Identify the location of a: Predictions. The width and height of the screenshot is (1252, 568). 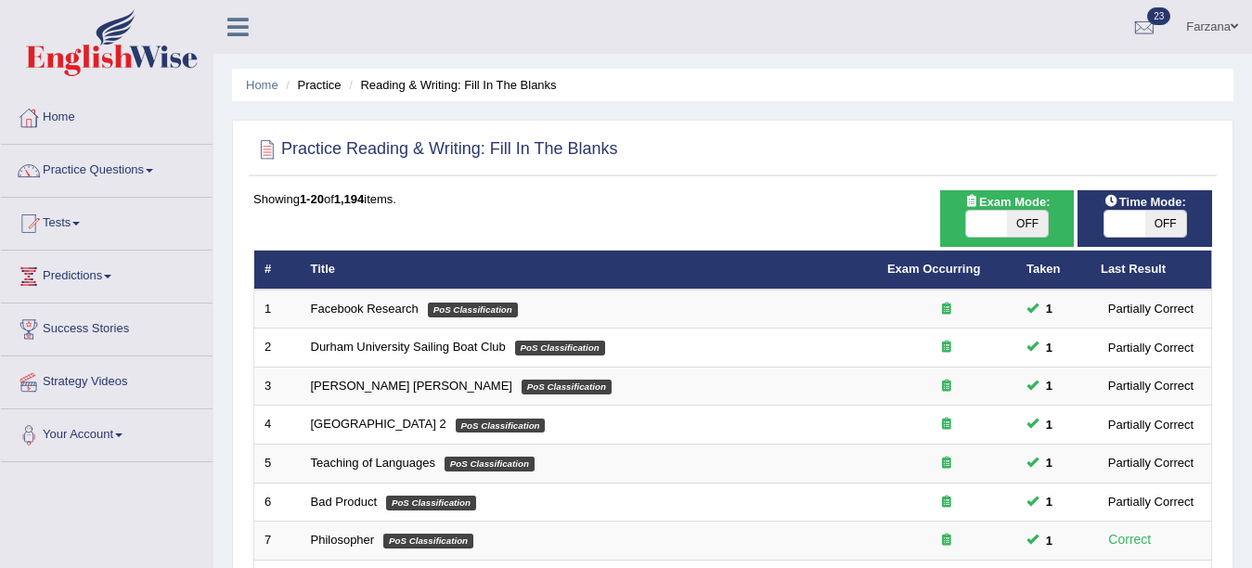
(107, 274).